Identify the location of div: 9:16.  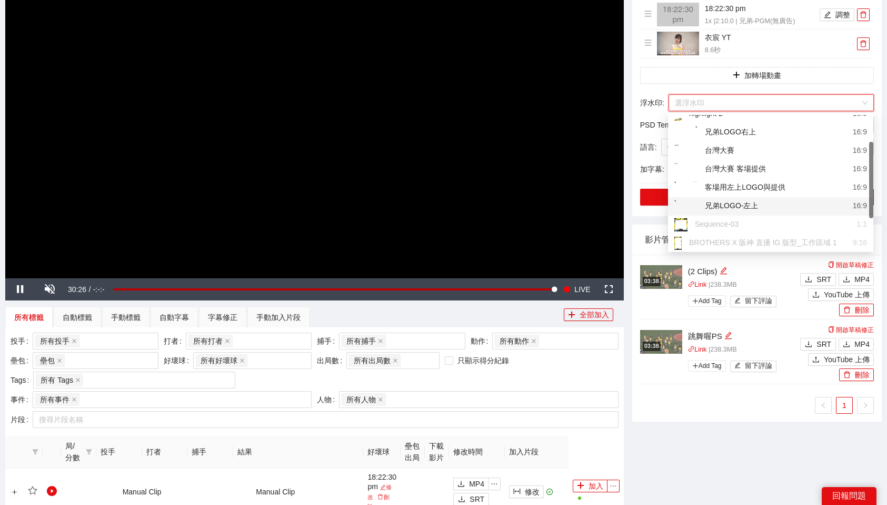
(860, 243).